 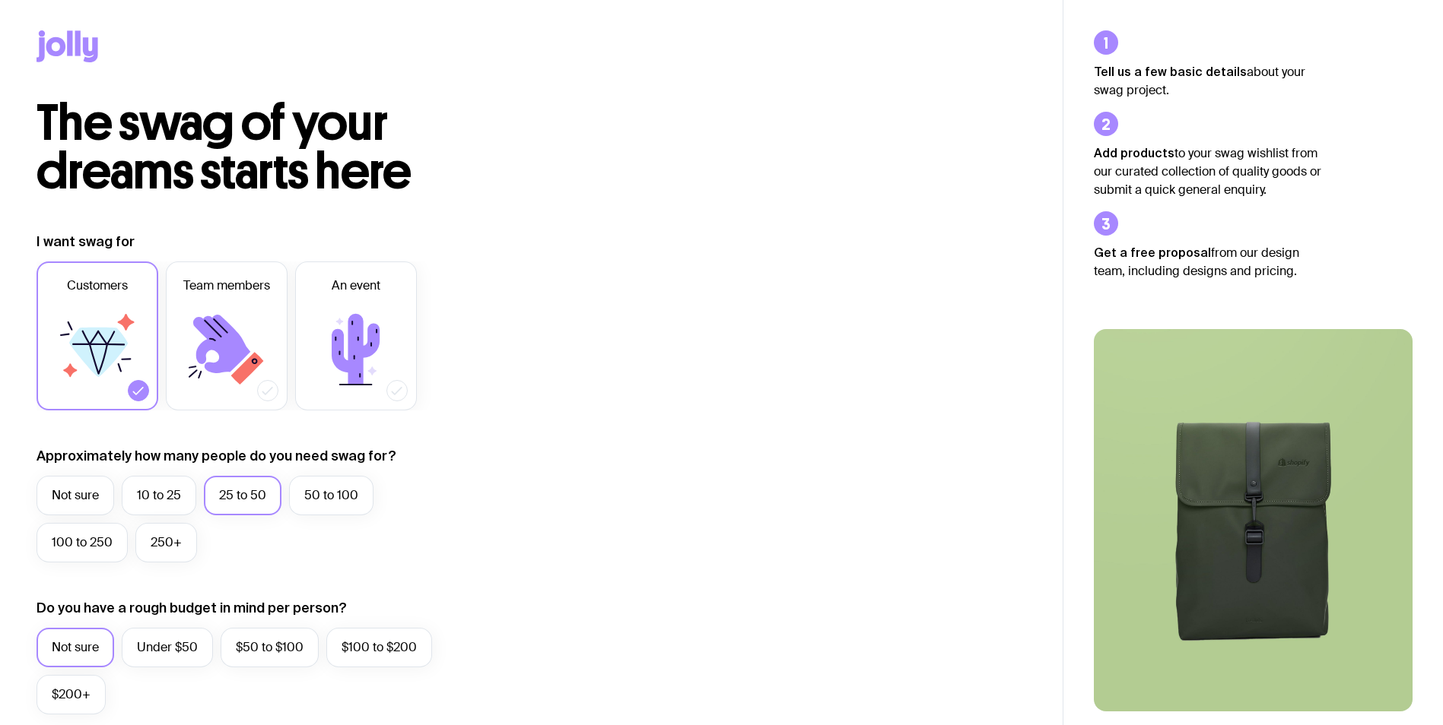 I want to click on span: Team members, so click(x=227, y=286).